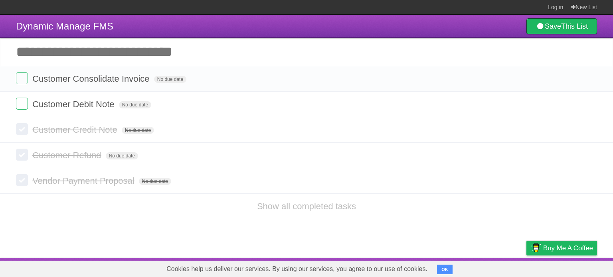  Describe the element at coordinates (574, 26) in the screenshot. I see `b: This List` at that location.